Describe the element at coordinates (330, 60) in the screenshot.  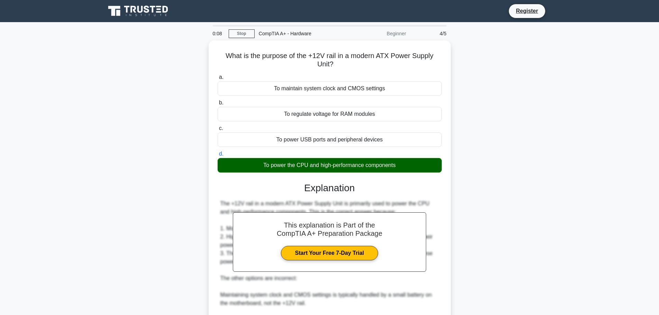
I see `h5: What is the purpose of the +12V rail in a modern ATX Power Supply Unit?` at that location.